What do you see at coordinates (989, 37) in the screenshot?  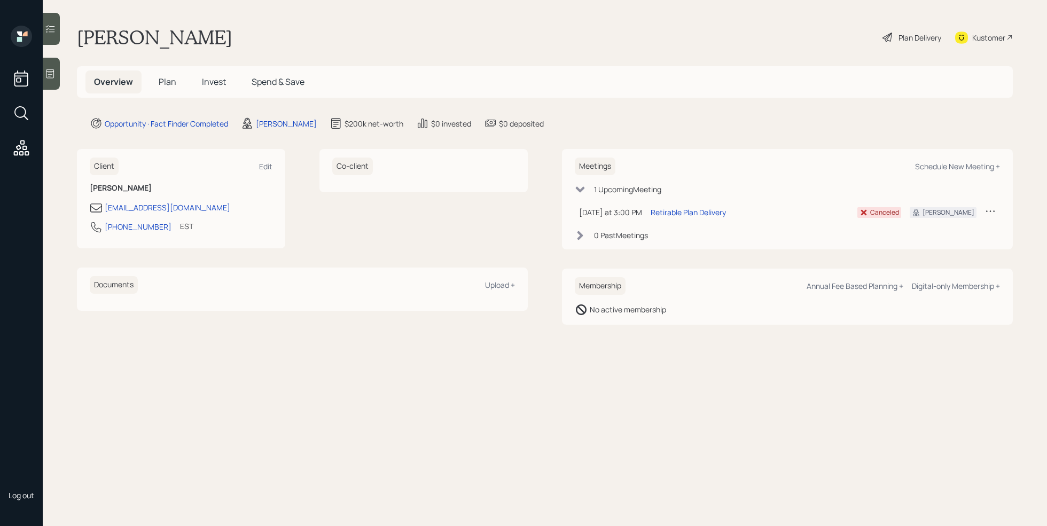 I see `div: Kustomer` at bounding box center [989, 37].